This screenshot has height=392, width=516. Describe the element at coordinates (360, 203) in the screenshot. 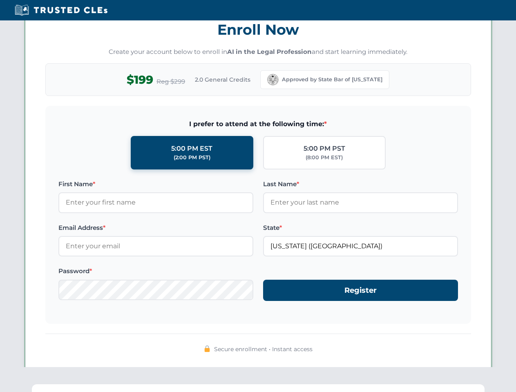

I see `input: Enter your last name` at that location.